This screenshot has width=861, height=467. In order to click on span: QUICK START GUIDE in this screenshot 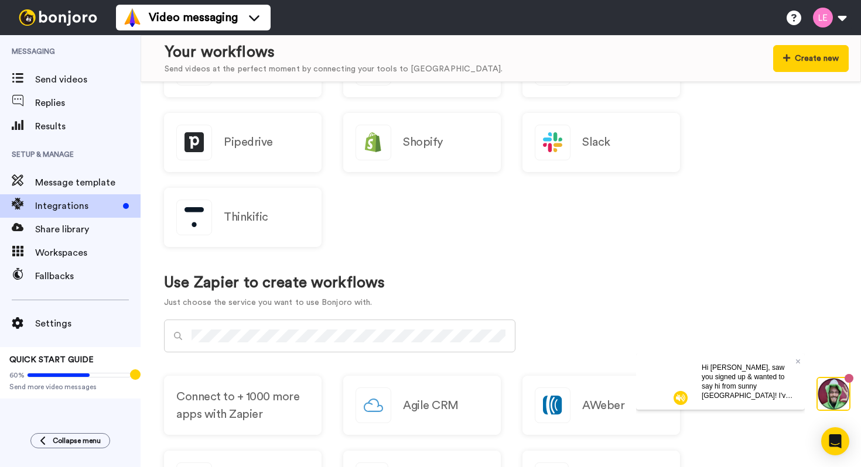, I will do `click(52, 360)`.